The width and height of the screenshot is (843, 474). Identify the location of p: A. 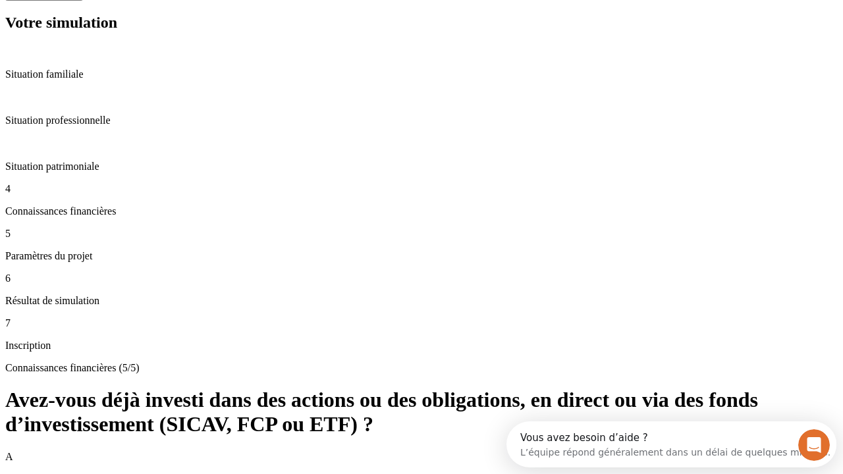
(421, 457).